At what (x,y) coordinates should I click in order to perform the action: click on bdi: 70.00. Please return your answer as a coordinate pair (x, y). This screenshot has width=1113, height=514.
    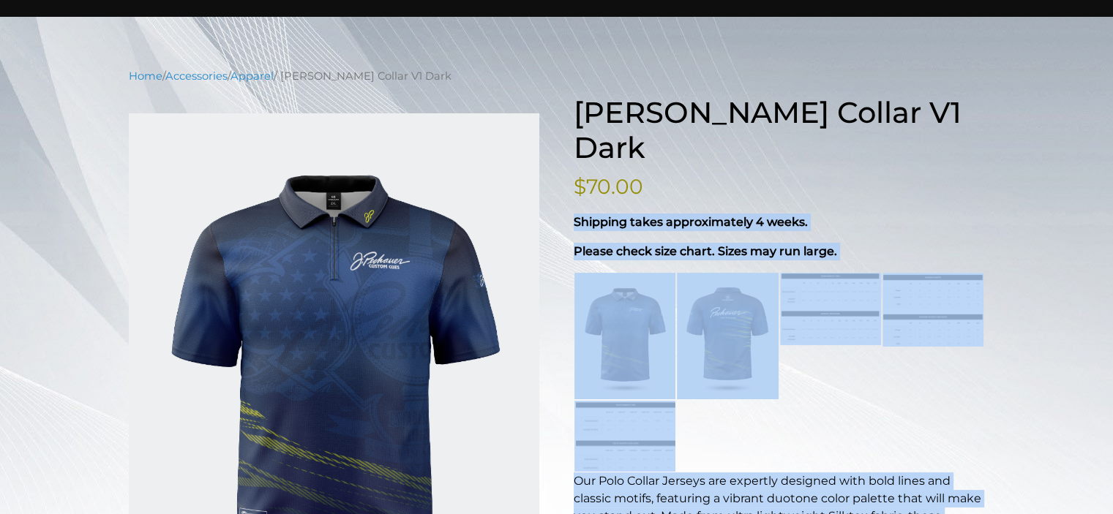
    Looking at the image, I should click on (608, 187).